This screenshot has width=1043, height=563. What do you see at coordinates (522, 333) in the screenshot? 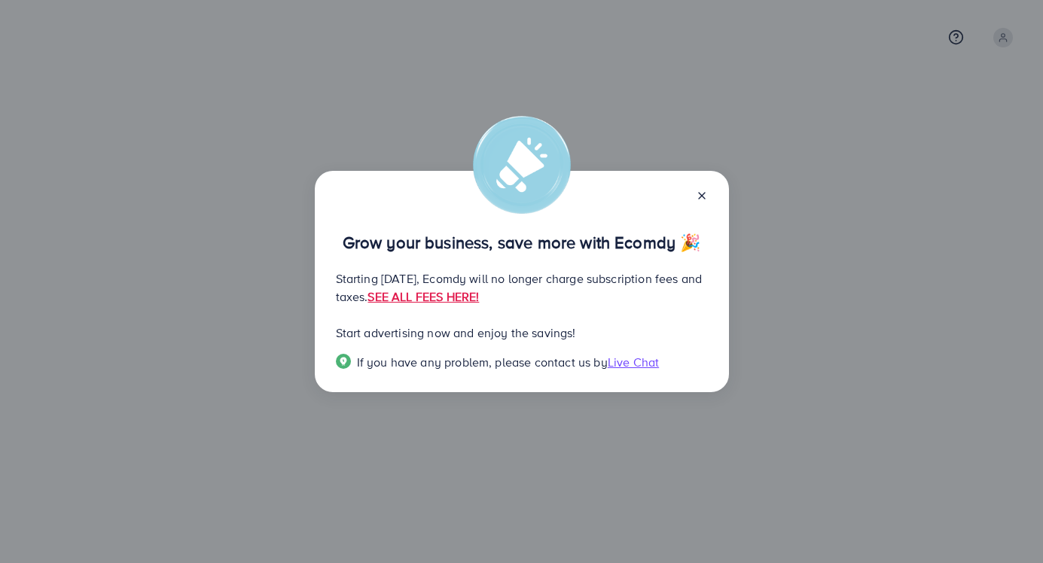
I see `p: Start advertising now and enjoy the savings!` at bounding box center [522, 333].